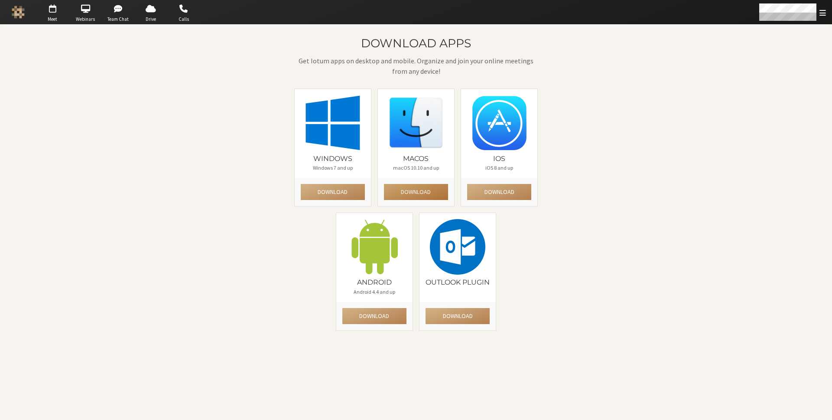  Describe the element at coordinates (416, 159) in the screenshot. I see `h4: macOS` at that location.